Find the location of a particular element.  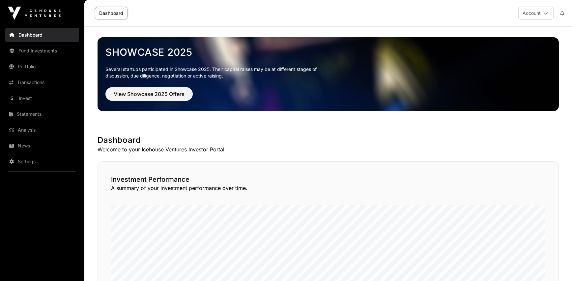

a: News is located at coordinates (42, 146).